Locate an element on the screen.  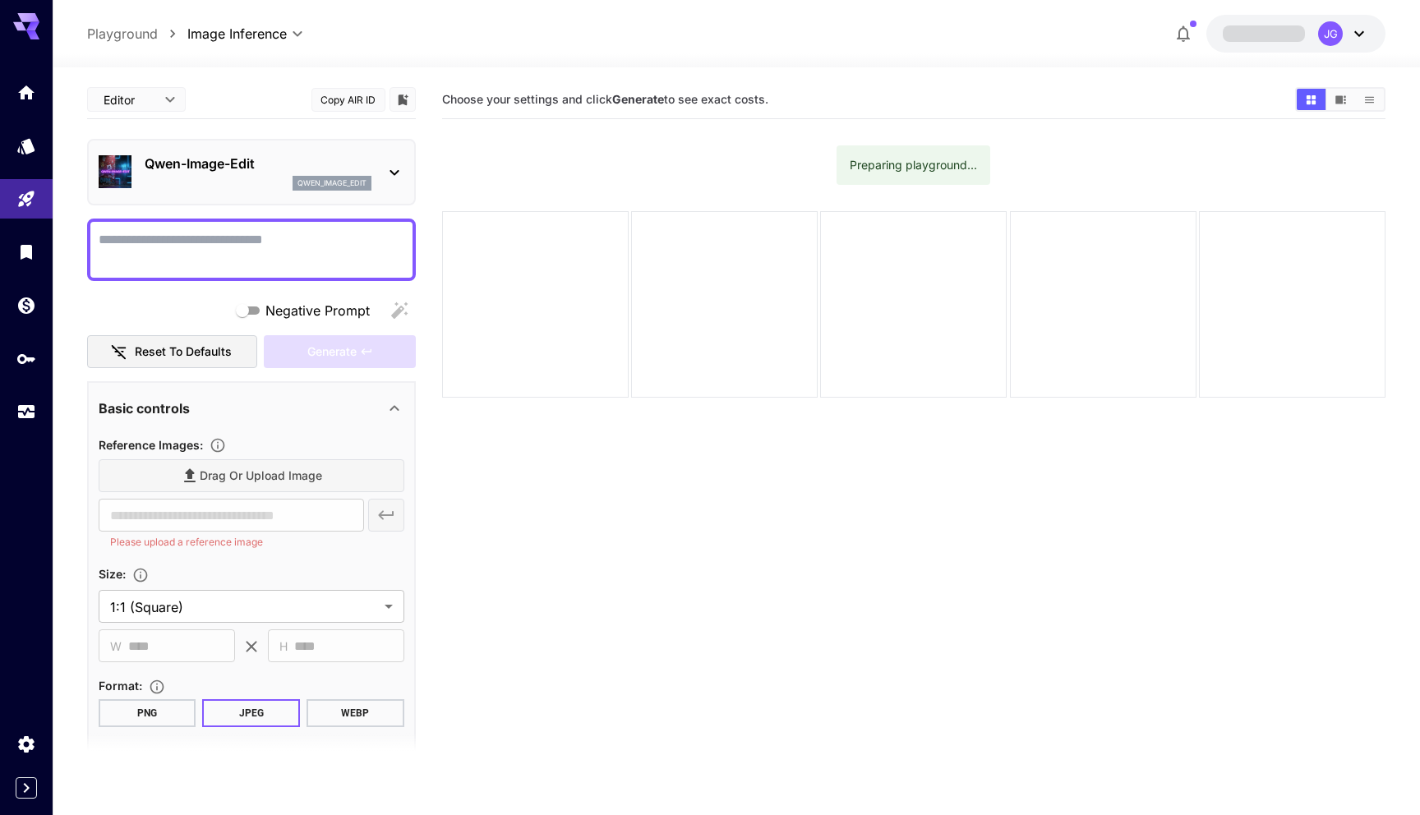
a: Playground is located at coordinates (122, 34).